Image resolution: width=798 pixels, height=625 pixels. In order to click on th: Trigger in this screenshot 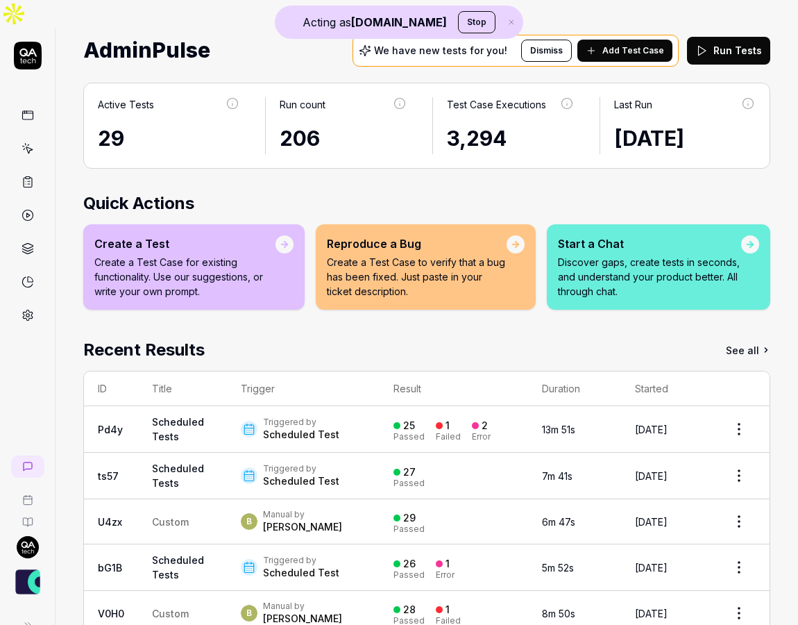, I will do `click(303, 389)`.